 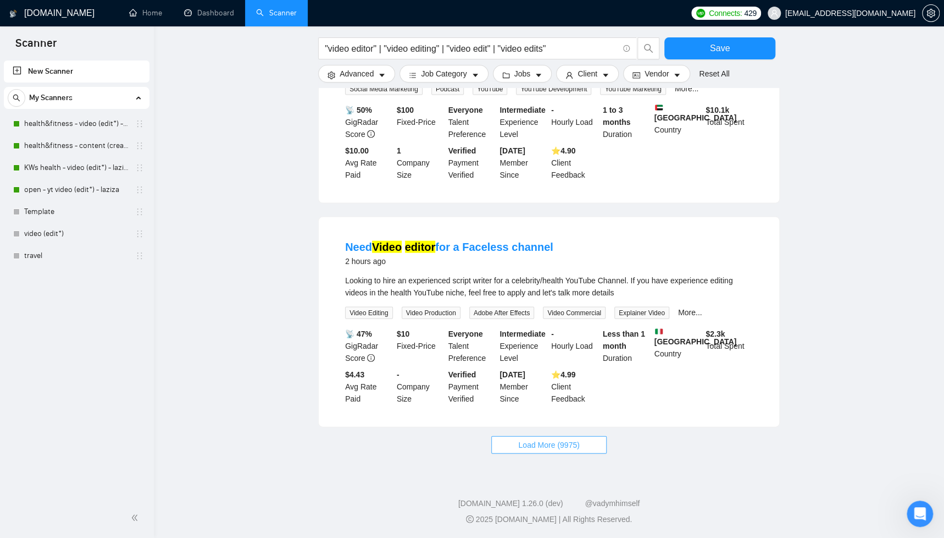 I want to click on span: Save, so click(x=720, y=48).